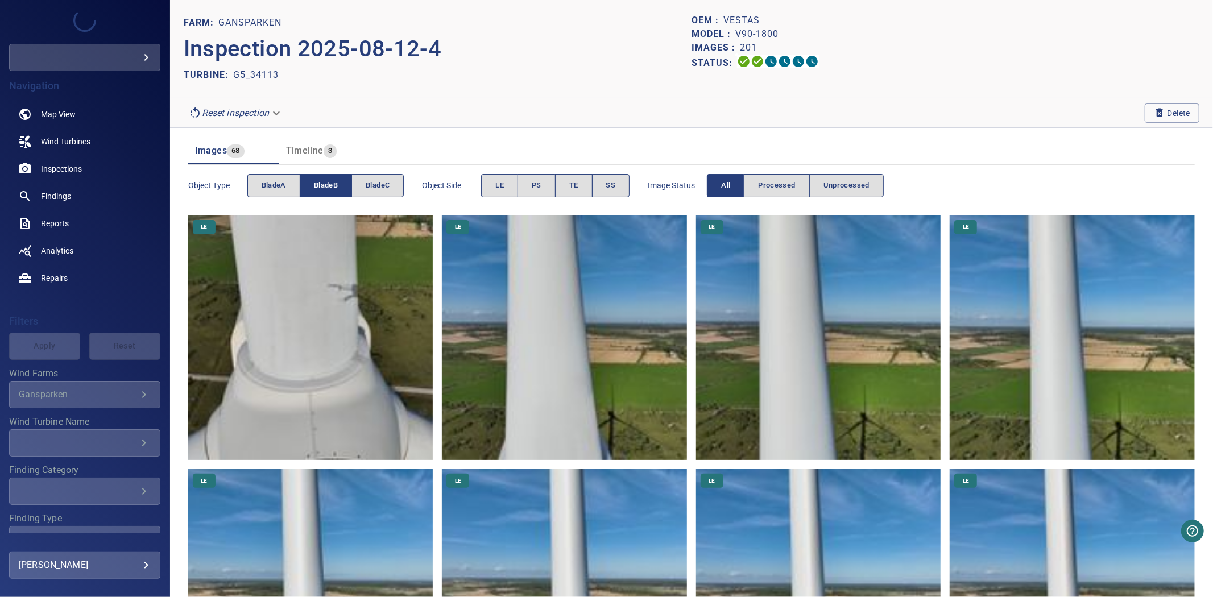  Describe the element at coordinates (708, 20) in the screenshot. I see `p: OEM :` at that location.